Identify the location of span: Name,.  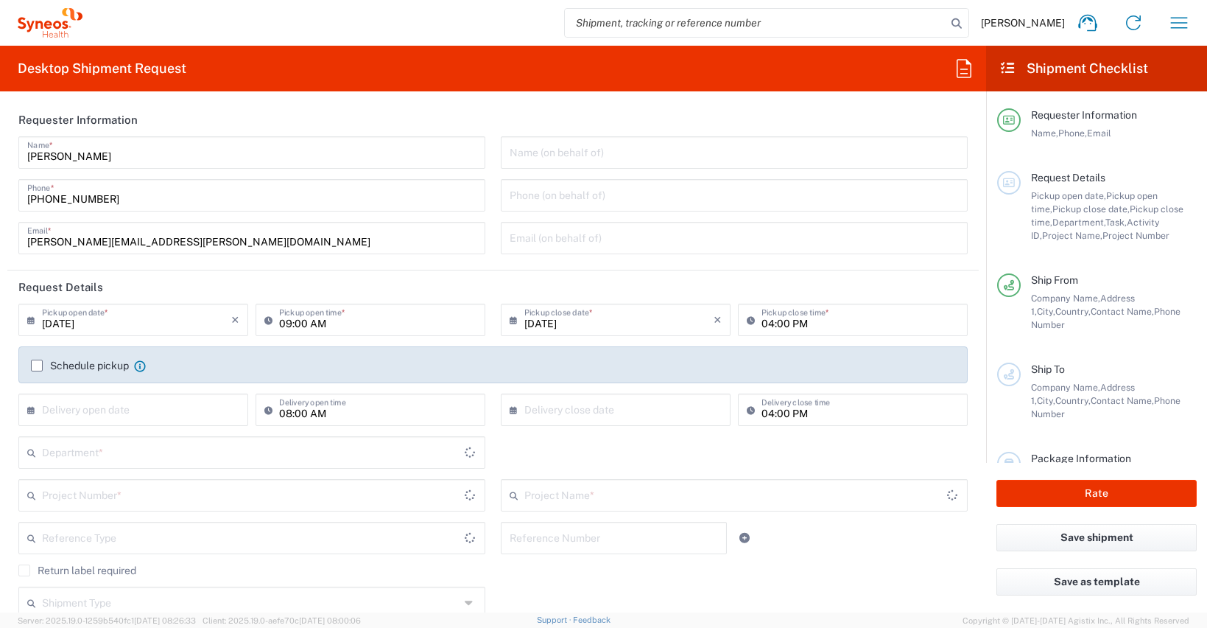
(1044, 133).